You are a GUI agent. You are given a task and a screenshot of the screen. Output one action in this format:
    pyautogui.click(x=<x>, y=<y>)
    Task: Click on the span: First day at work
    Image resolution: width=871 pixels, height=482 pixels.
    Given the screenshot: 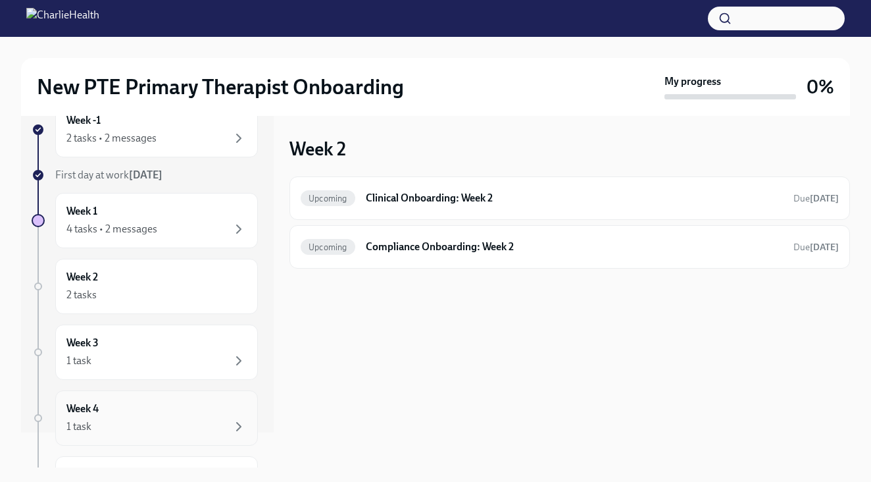 What is the action you would take?
    pyautogui.click(x=109, y=174)
    